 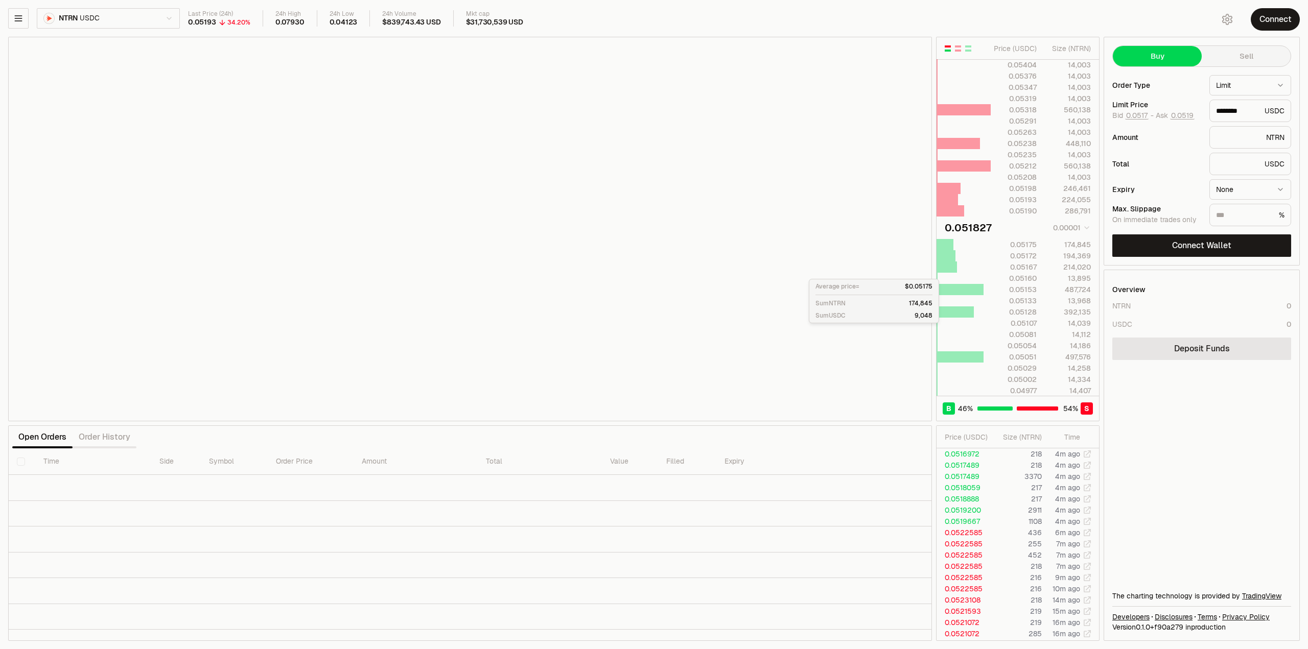 I want to click on button: Connect, so click(x=1275, y=19).